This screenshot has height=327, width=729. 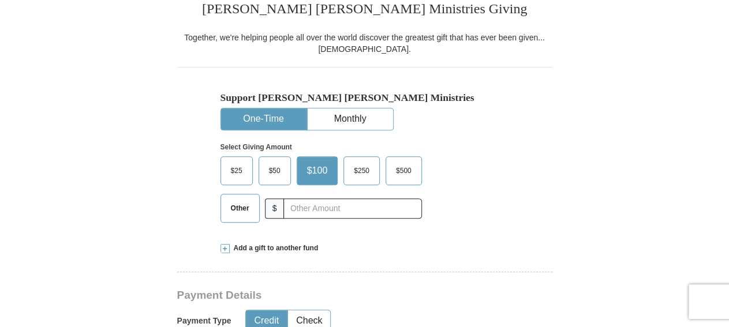 I want to click on span: $25, so click(x=237, y=171).